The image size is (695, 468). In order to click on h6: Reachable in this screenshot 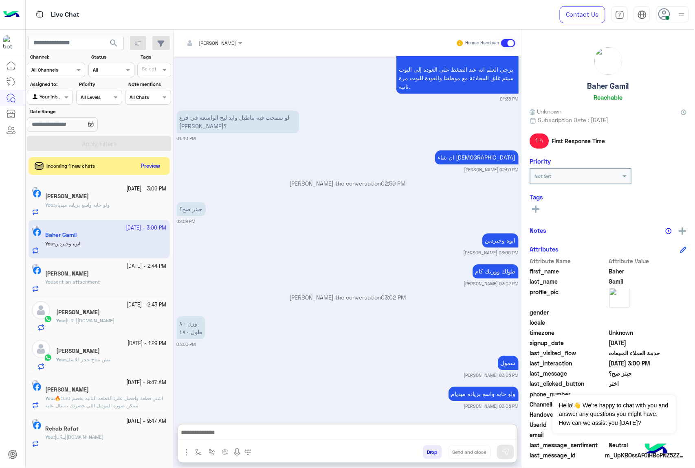, I will do `click(608, 97)`.